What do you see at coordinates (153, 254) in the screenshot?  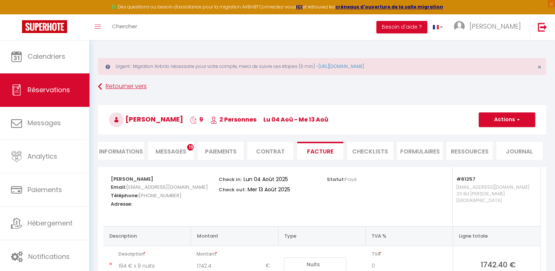 I see `span: Description` at bounding box center [153, 254].